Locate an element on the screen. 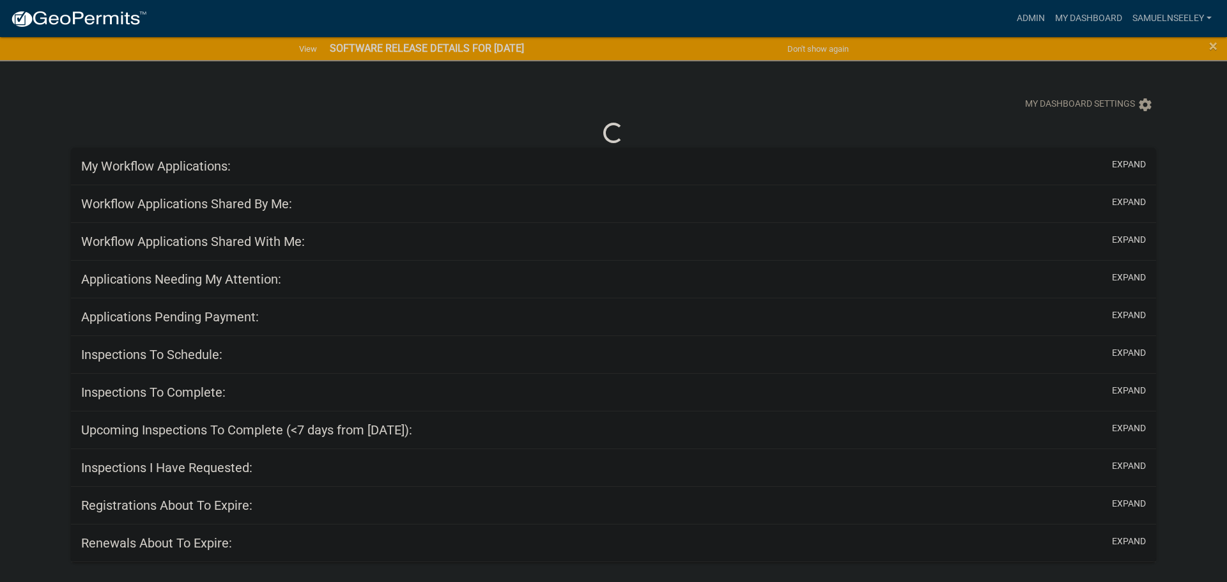  button: My Dashboard Settingssettings is located at coordinates (1089, 104).